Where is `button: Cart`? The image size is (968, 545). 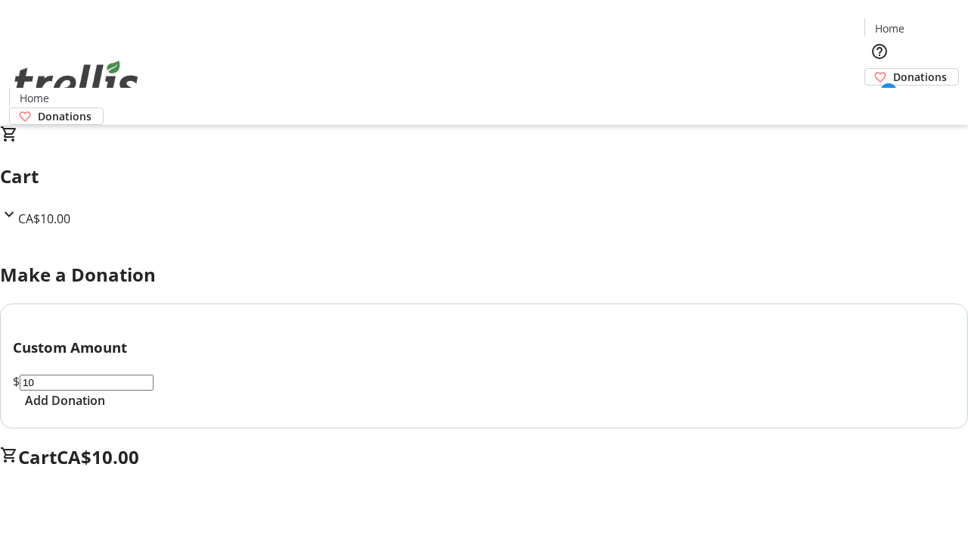 button: Cart is located at coordinates (880, 101).